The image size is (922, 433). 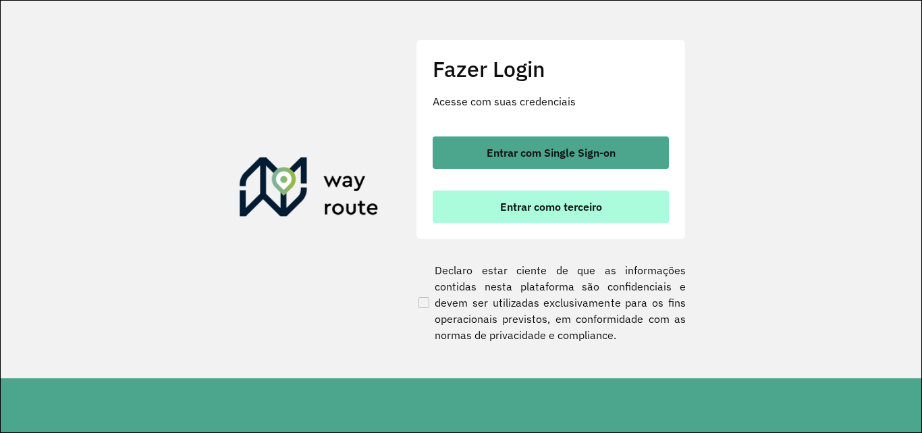 I want to click on img: Roteirizador AmbevTech, so click(x=309, y=190).